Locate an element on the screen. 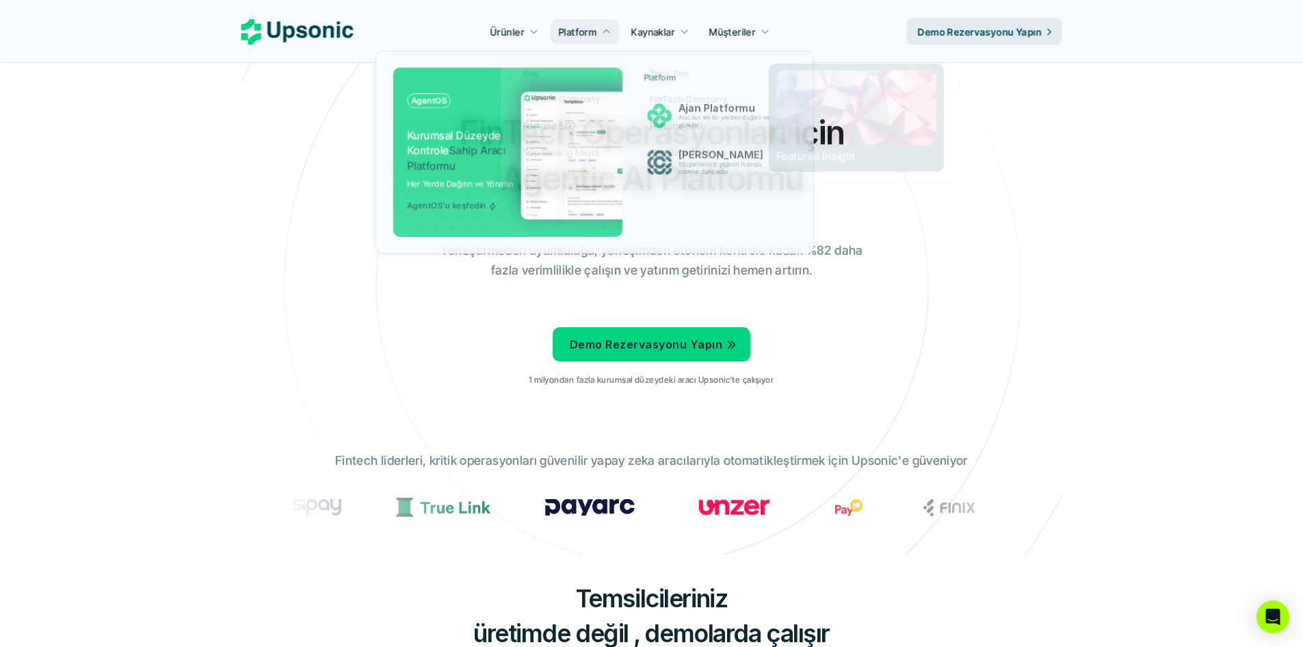  div: Intercom Messenger'ı açın is located at coordinates (1273, 616).